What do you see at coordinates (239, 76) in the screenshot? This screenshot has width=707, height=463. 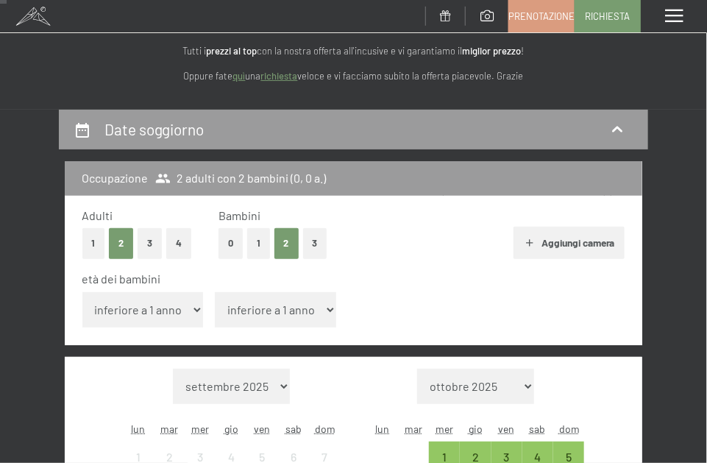 I see `a: quì` at bounding box center [239, 76].